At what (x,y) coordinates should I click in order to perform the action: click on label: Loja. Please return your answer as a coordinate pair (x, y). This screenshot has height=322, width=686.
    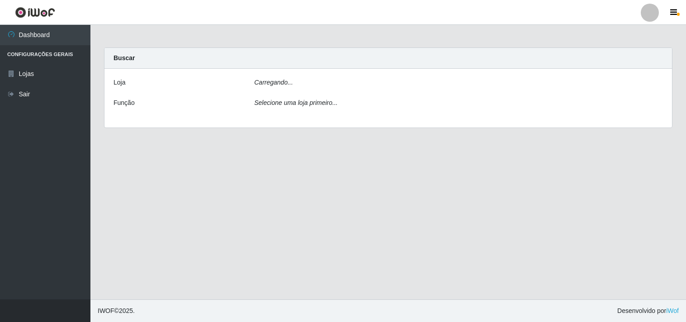
    Looking at the image, I should click on (119, 82).